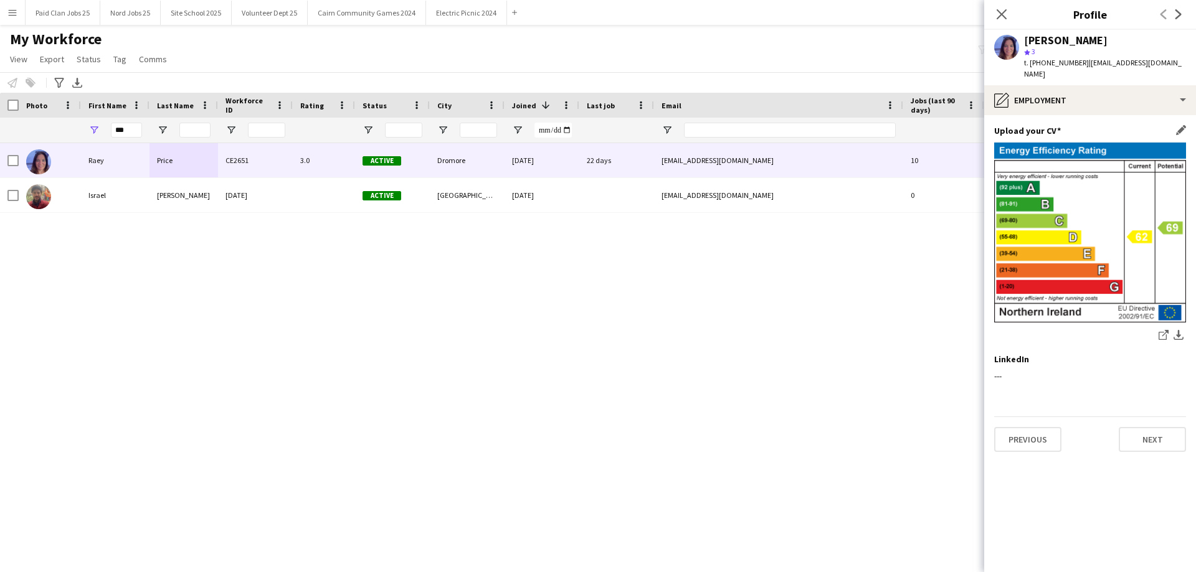 This screenshot has height=572, width=1196. Describe the element at coordinates (936, 105) in the screenshot. I see `span: Jobs (last 90 days)` at that location.